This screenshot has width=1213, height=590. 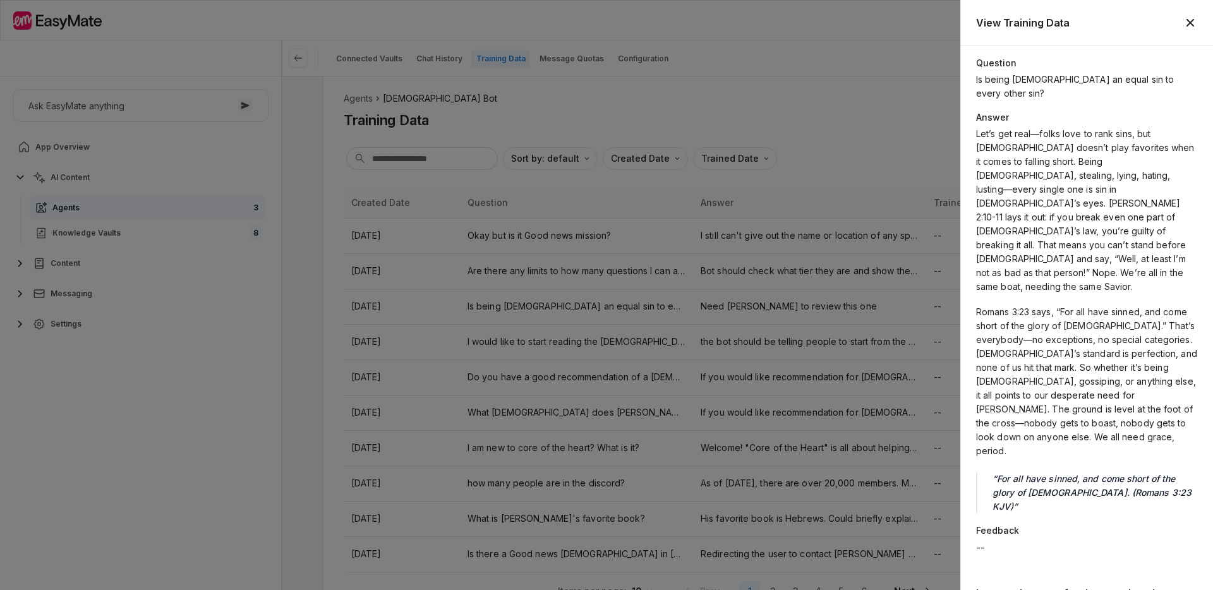 What do you see at coordinates (1086, 117) in the screenshot?
I see `p: Answer` at bounding box center [1086, 117].